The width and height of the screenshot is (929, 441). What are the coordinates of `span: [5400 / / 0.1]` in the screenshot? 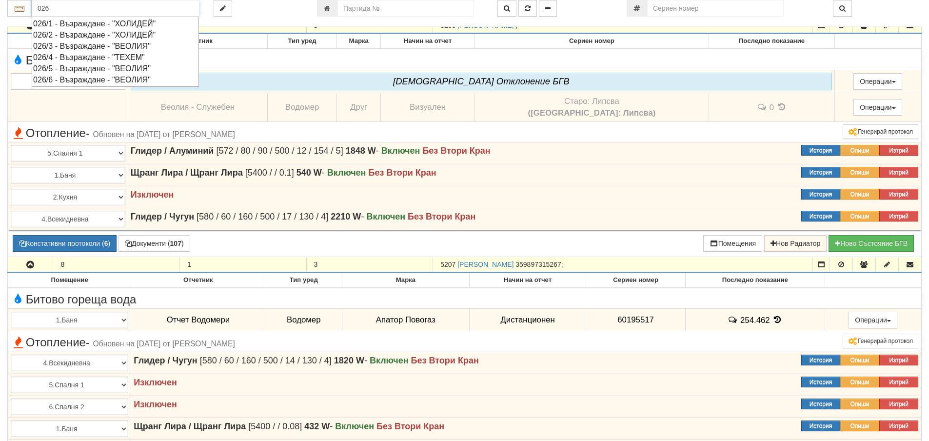 It's located at (270, 173).